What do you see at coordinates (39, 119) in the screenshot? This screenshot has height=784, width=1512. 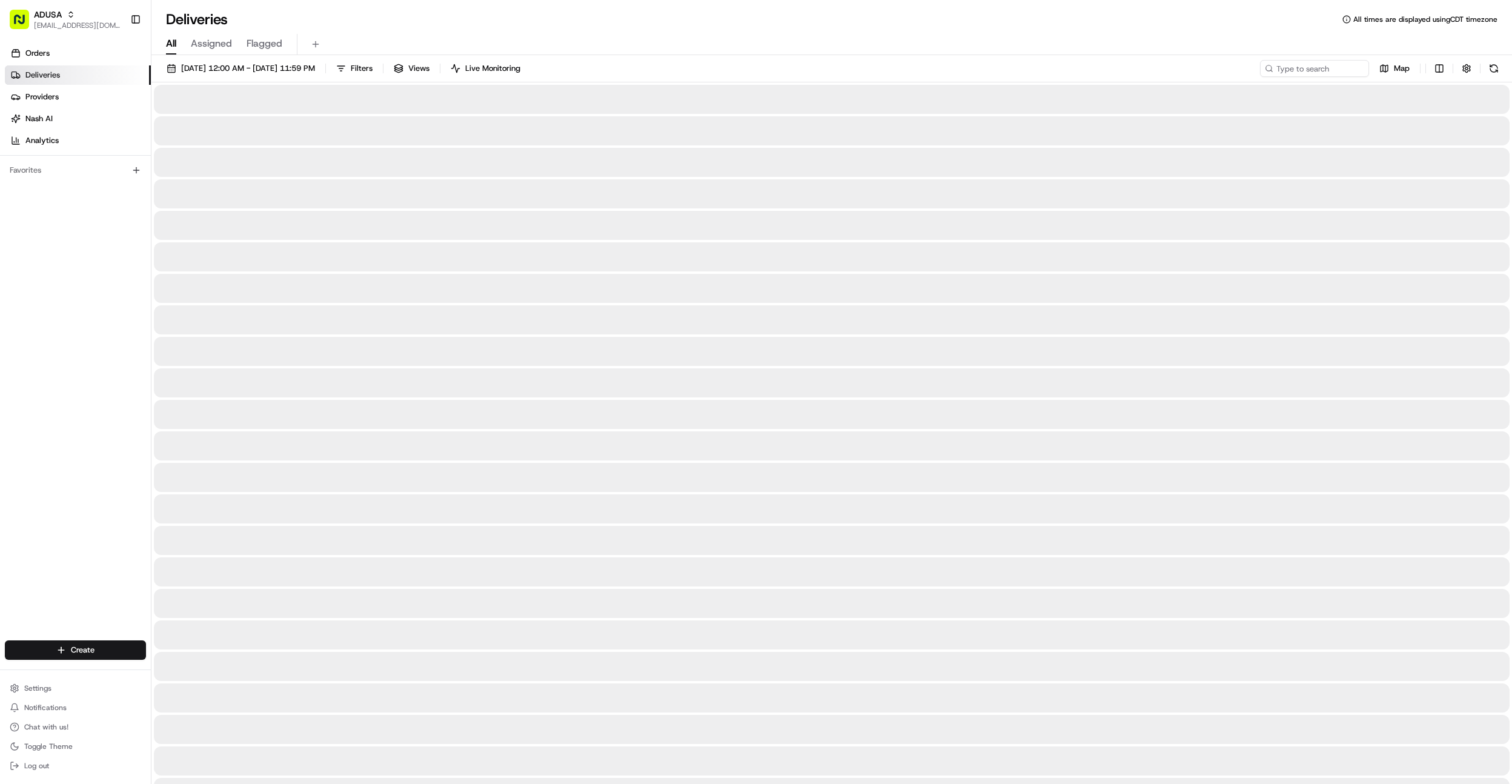 I see `span: Nash AI` at bounding box center [39, 119].